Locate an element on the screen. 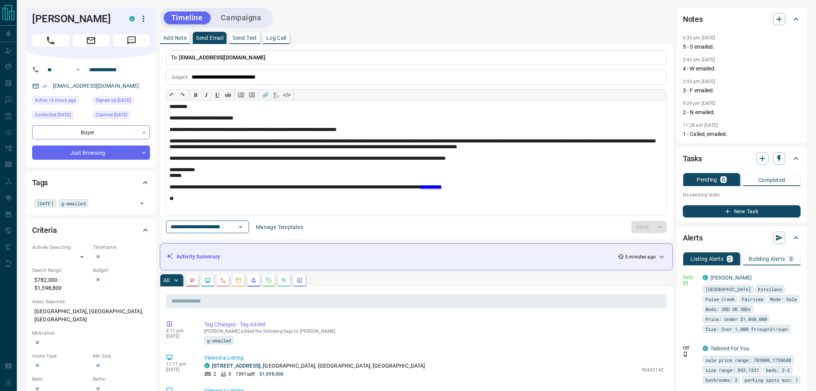 The image size is (816, 391). p: Beds: is located at coordinates (60, 379).